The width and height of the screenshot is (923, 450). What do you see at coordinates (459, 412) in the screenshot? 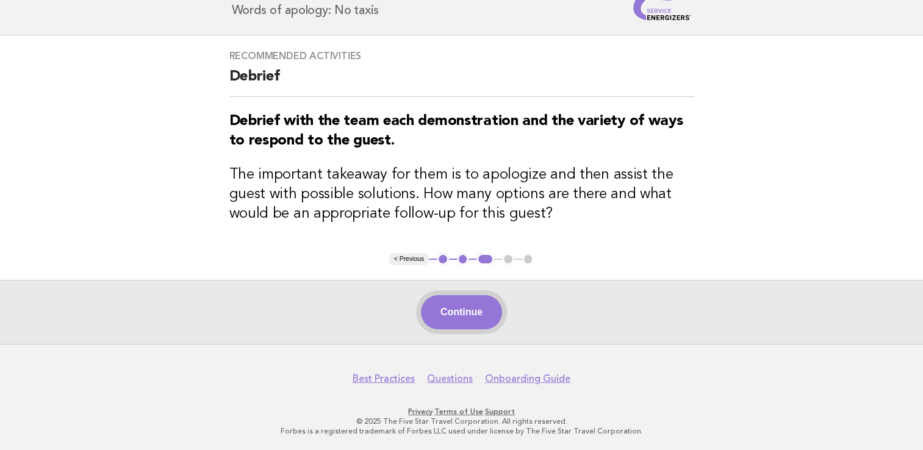
I see `a: Terms of Use` at bounding box center [459, 412].